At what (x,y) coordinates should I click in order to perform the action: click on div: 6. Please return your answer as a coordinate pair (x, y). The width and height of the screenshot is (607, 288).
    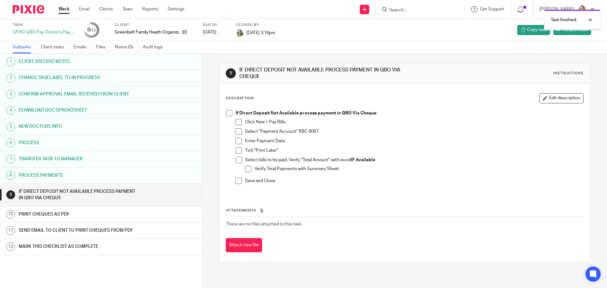
    Looking at the image, I should click on (11, 143).